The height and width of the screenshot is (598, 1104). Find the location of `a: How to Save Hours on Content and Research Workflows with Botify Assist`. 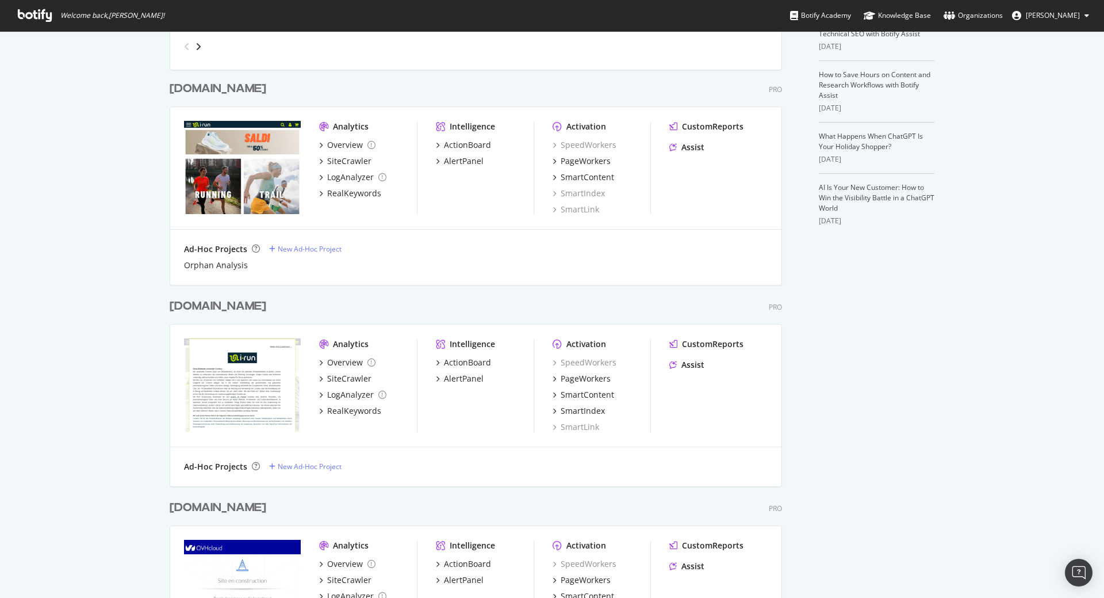

a: How to Save Hours on Content and Research Workflows with Botify Assist is located at coordinates (875, 85).